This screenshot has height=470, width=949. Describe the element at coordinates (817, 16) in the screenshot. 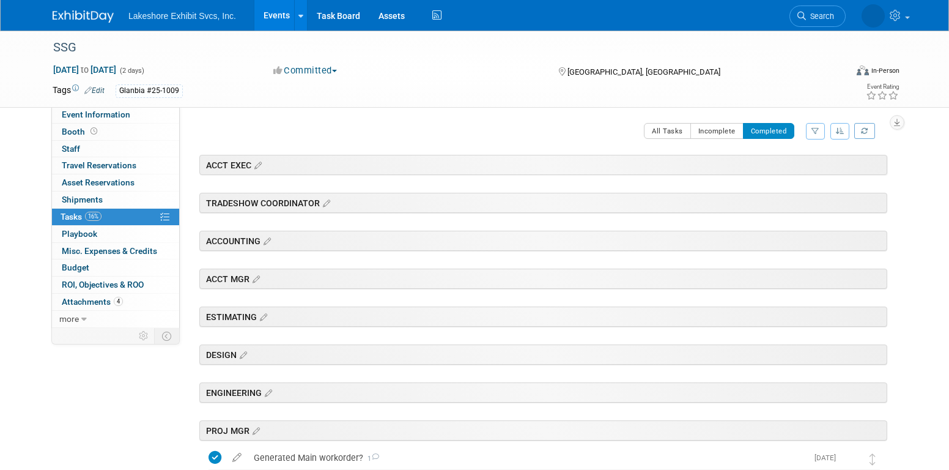

I see `a: Search` at that location.